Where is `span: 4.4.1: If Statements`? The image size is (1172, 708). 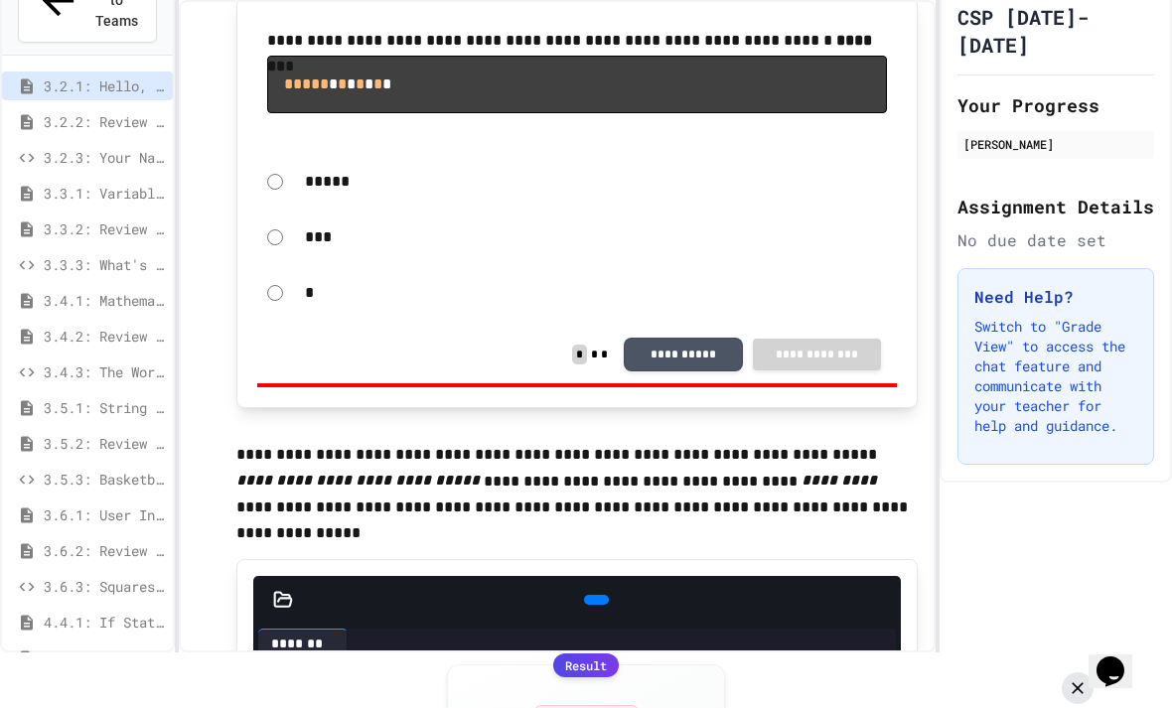
span: 4.4.1: If Statements is located at coordinates (104, 622).